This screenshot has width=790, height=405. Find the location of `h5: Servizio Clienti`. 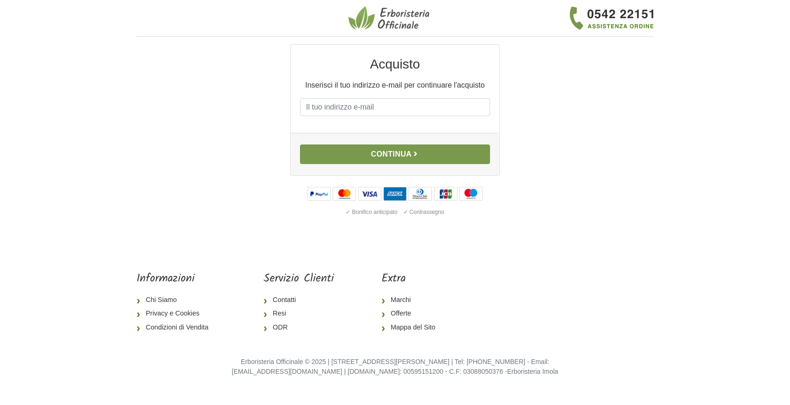

h5: Servizio Clienti is located at coordinates (299, 279).